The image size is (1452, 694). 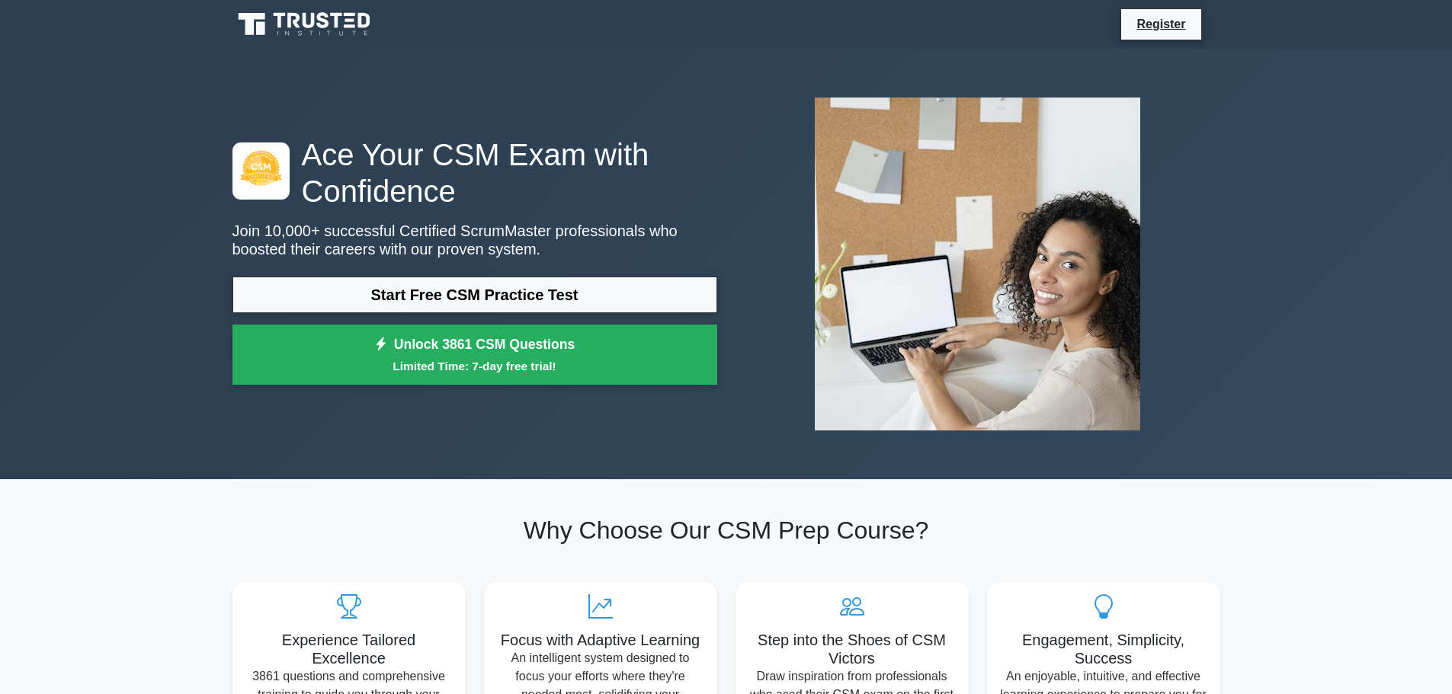 I want to click on p: Join 10,000+ successful Certified ScrumMaster professionals who boosted their careers with our pr..., so click(x=475, y=240).